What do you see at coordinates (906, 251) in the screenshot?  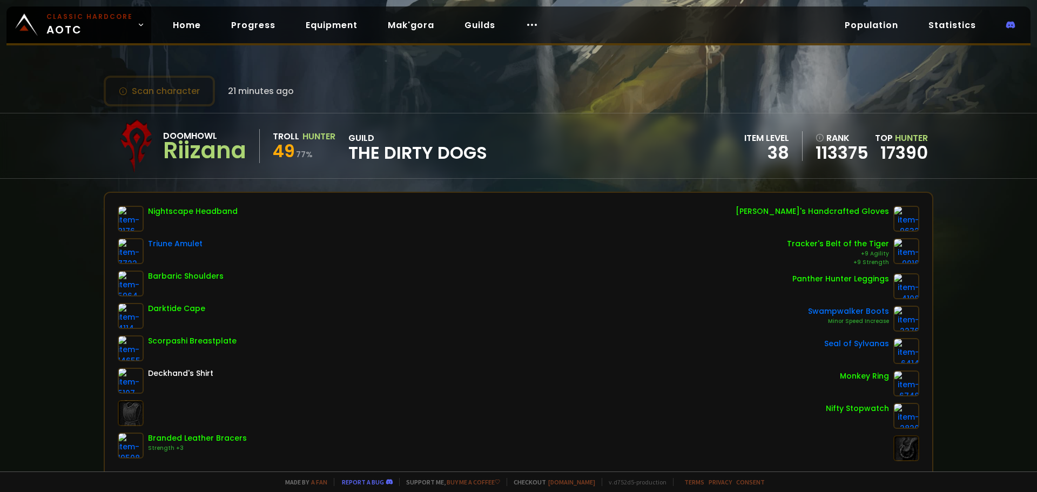 I see `img: item-9916` at bounding box center [906, 251].